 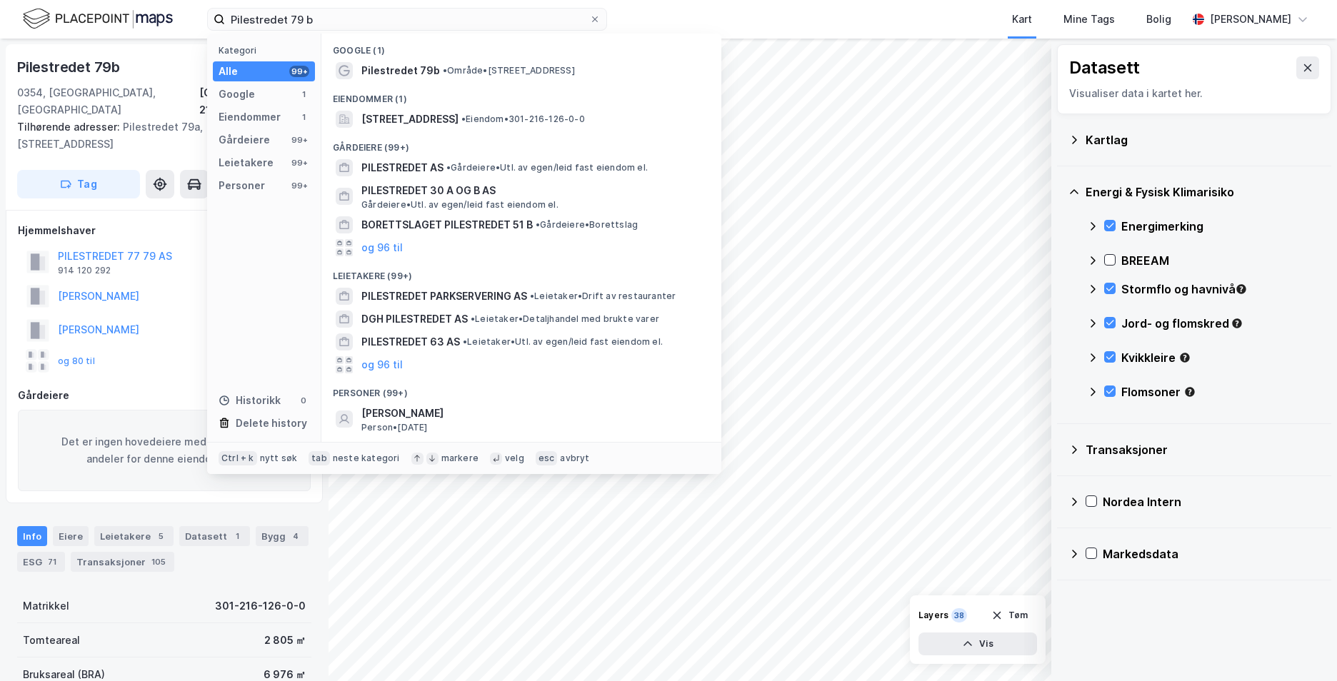 What do you see at coordinates (122, 562) in the screenshot?
I see `div: Transaksjoner` at bounding box center [122, 562].